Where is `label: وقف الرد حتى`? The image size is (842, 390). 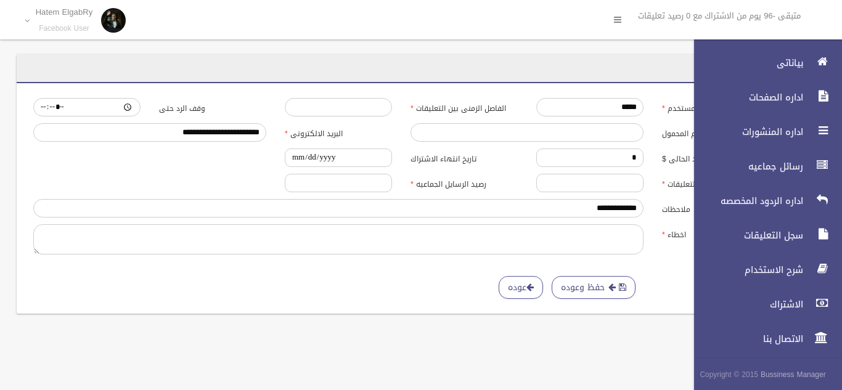
label: وقف الرد حتى is located at coordinates (213, 107).